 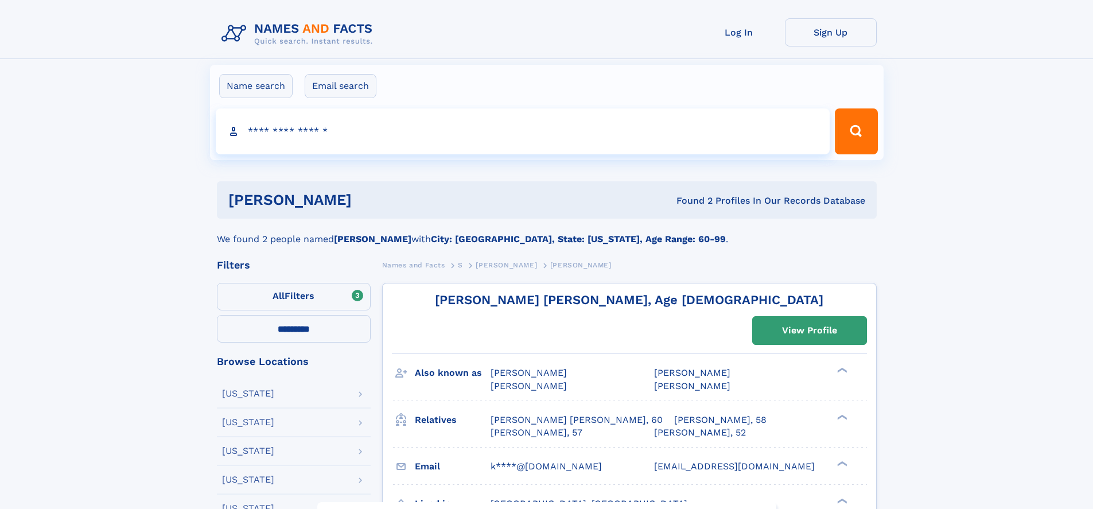 I want to click on a: Log In, so click(x=739, y=32).